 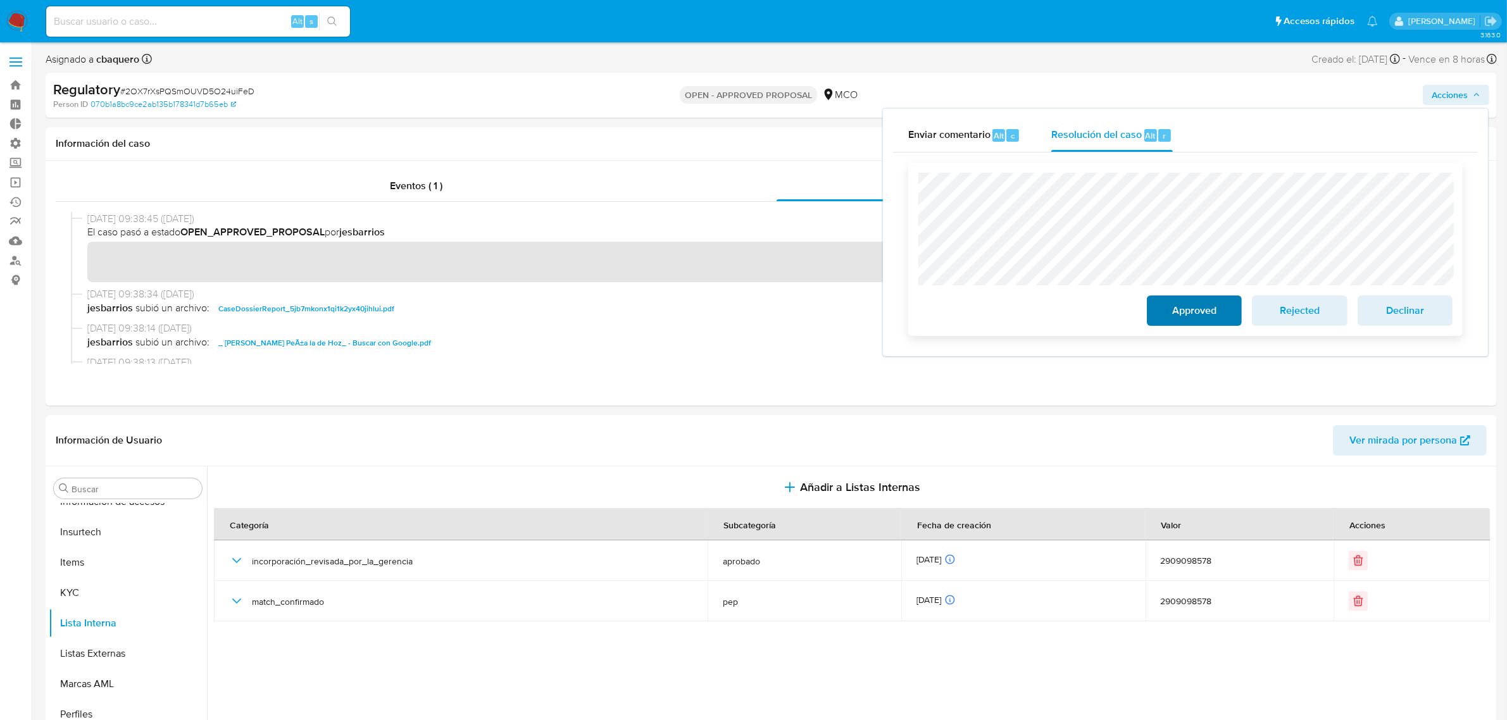 I want to click on h1: Información del caso, so click(x=771, y=144).